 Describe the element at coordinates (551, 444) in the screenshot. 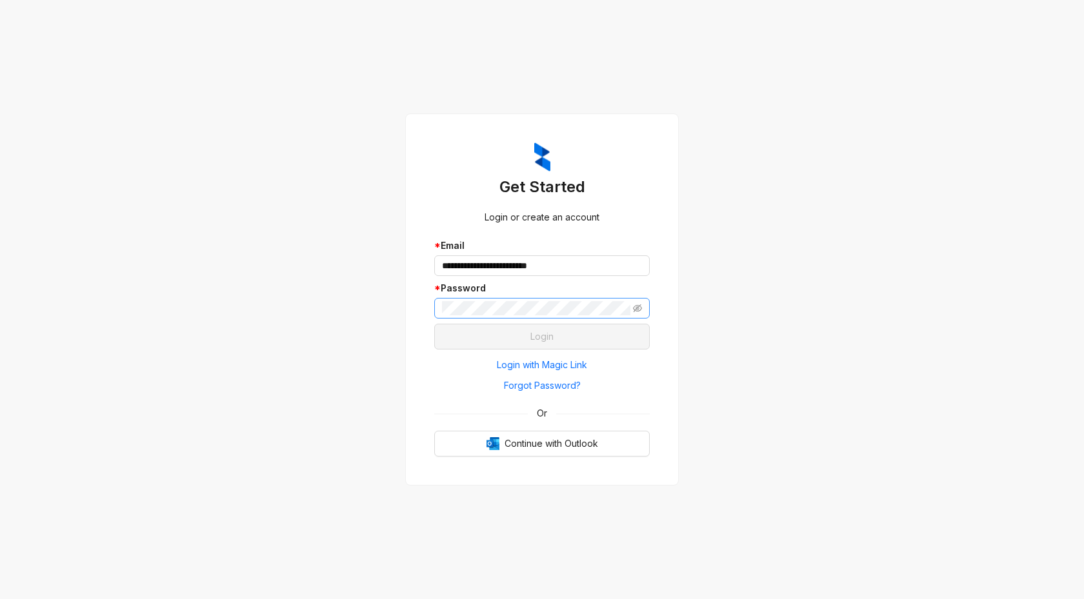

I see `span: Continue with Outlook` at that location.